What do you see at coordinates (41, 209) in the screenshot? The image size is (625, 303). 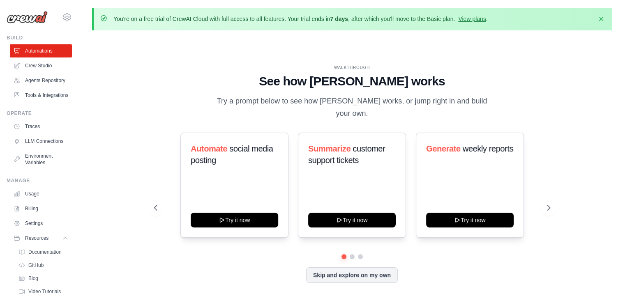 I see `a: Billing` at bounding box center [41, 209].